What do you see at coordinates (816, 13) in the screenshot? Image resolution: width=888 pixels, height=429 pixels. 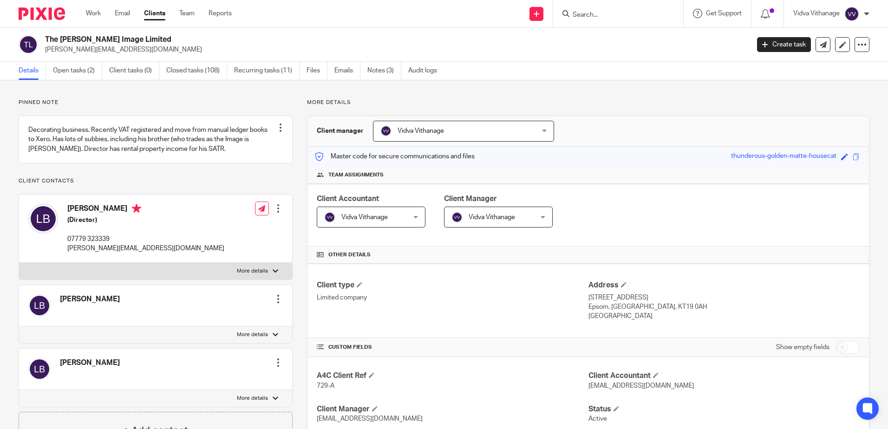 I see `p: Vidva Vithanage` at bounding box center [816, 13].